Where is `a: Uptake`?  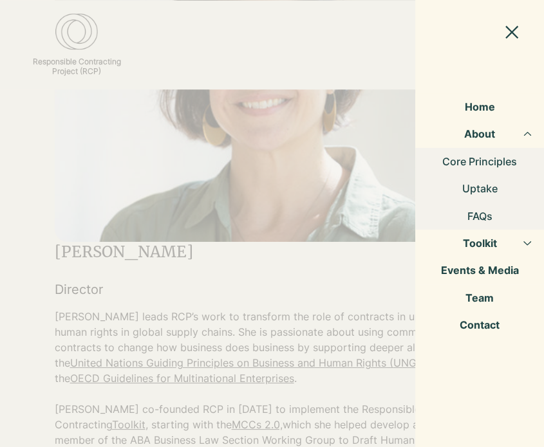 a: Uptake is located at coordinates (479, 189).